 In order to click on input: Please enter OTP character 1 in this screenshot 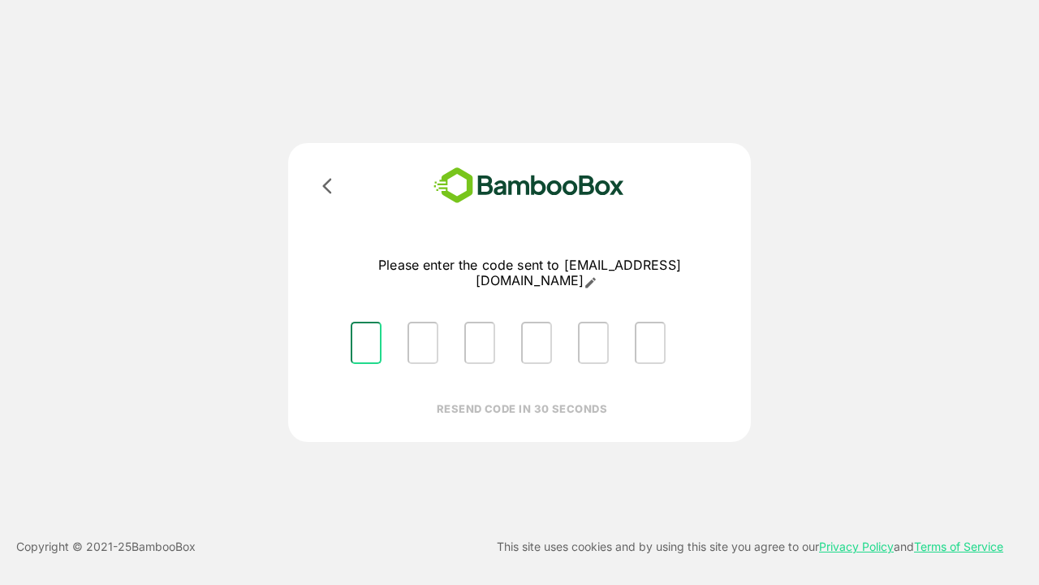, I will do `click(366, 343)`.